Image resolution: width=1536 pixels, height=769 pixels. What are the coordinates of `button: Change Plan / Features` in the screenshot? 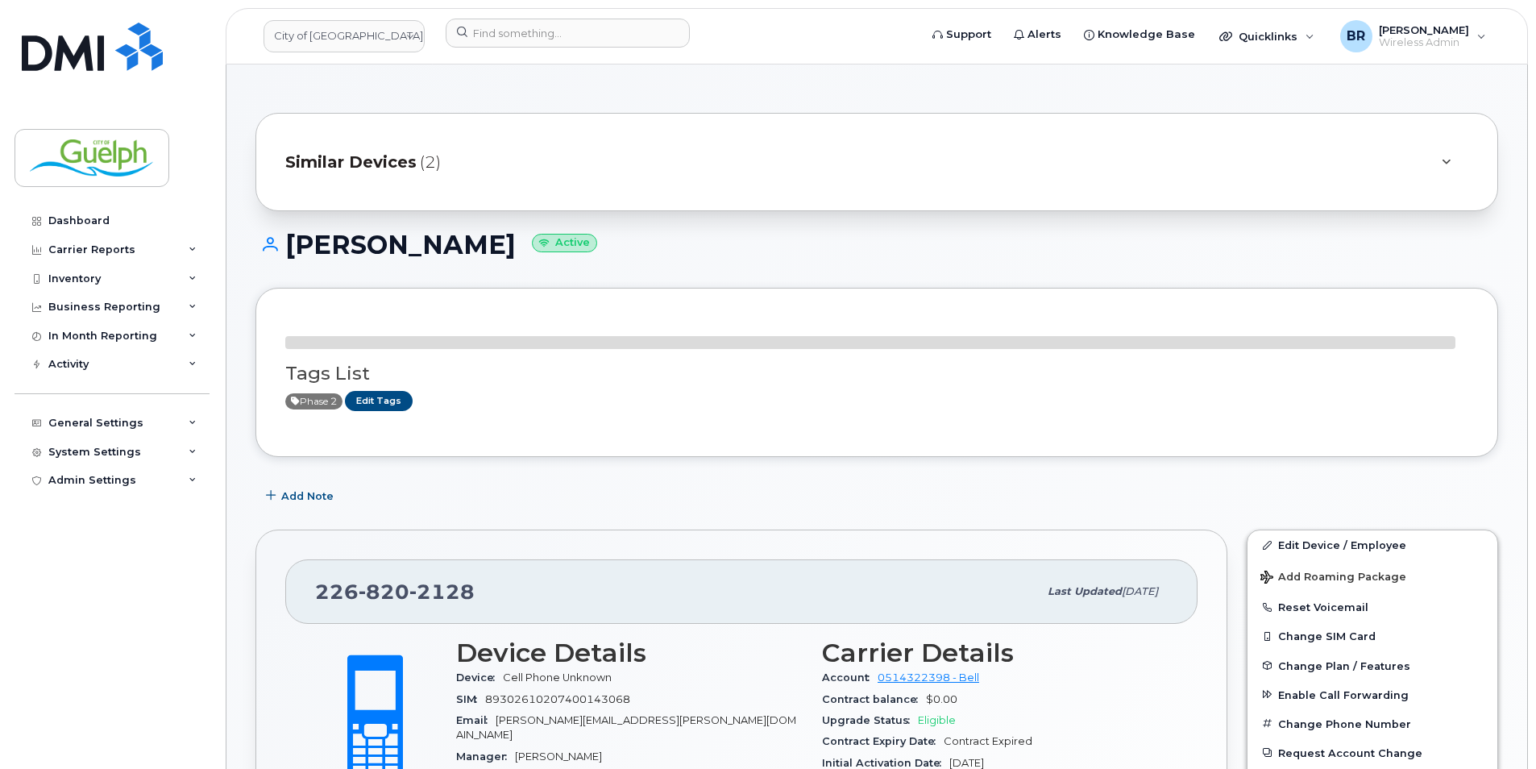 It's located at (1373, 666).